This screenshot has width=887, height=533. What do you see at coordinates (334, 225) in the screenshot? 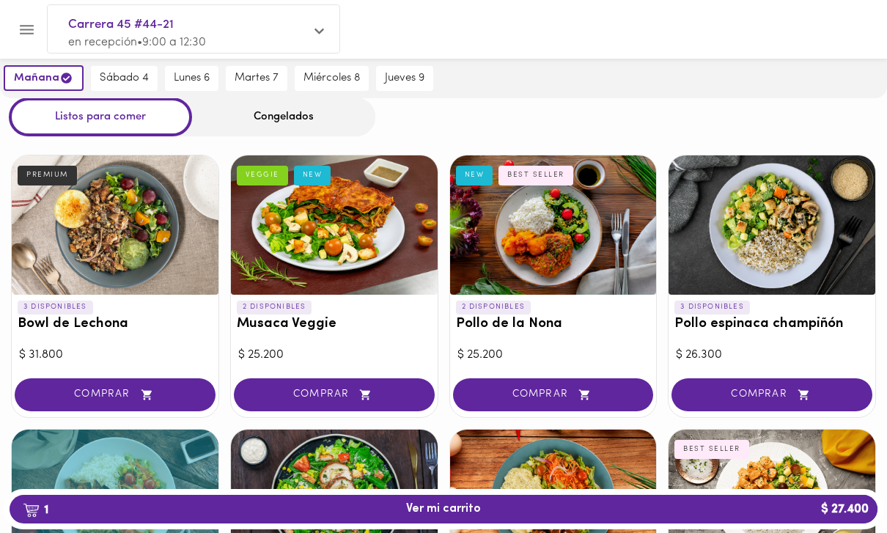
I see `div: Musaca Veggie` at bounding box center [334, 225].